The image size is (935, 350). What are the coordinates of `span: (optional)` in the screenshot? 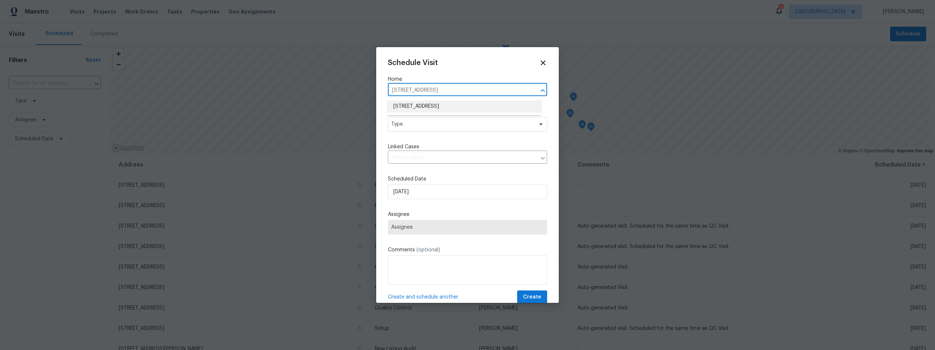 It's located at (428, 250).